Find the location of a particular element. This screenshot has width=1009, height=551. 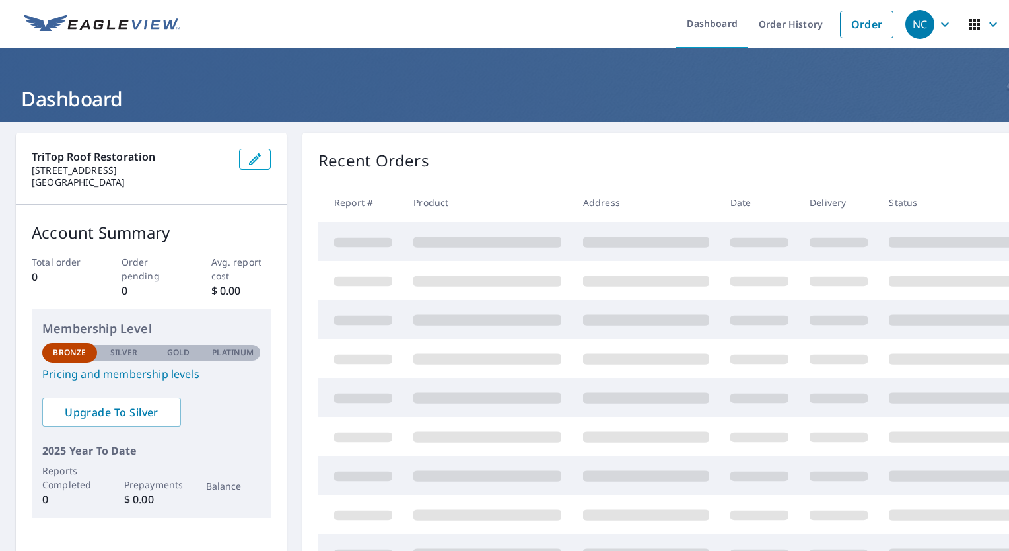

p: Reports Completed is located at coordinates (69, 477).